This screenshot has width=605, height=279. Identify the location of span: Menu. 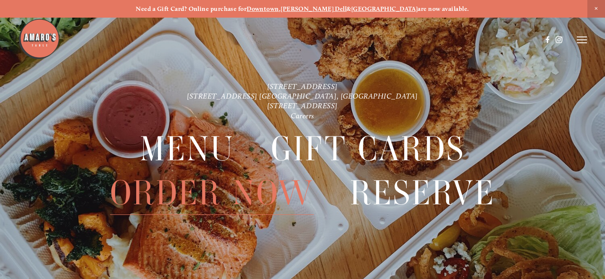
(187, 149).